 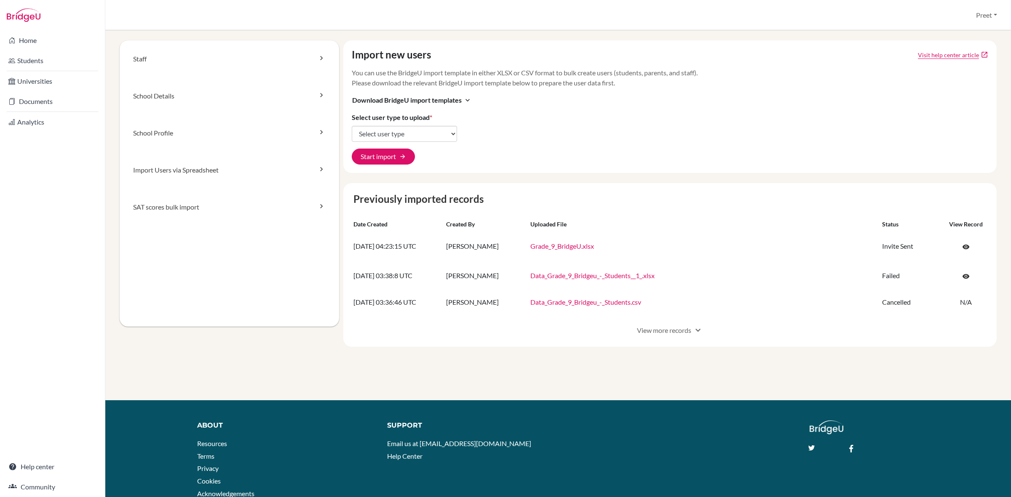 I want to click on a: open_in_new, so click(x=984, y=55).